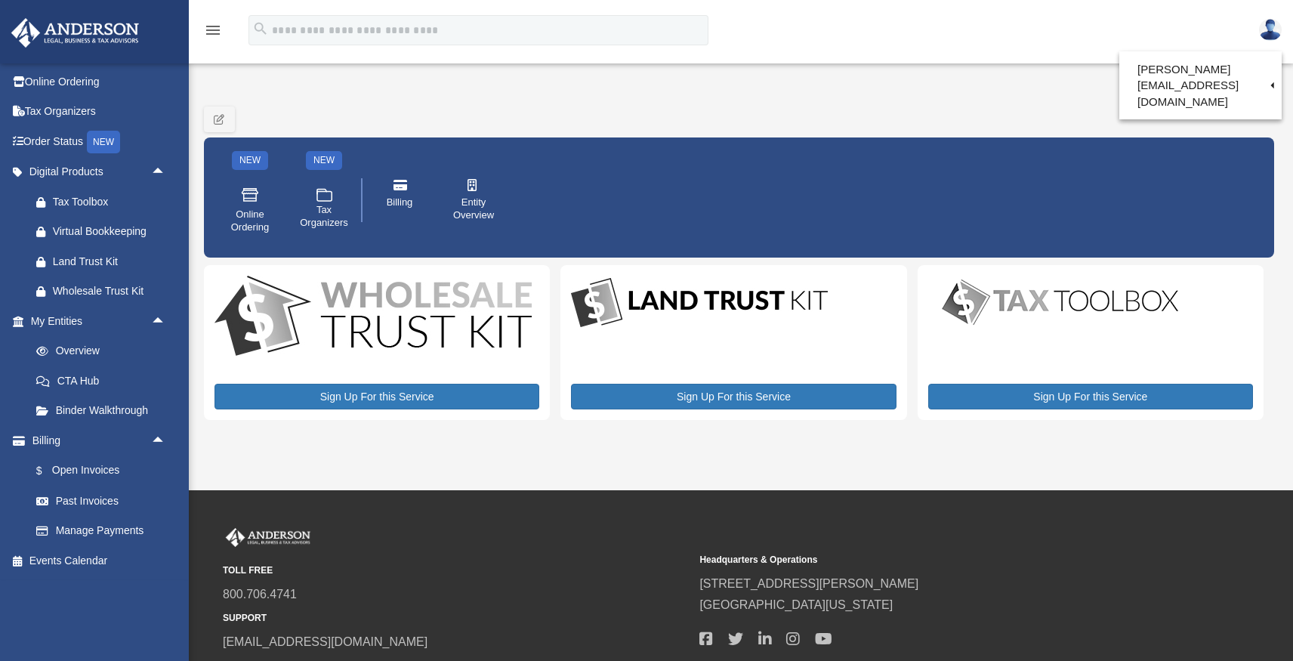 This screenshot has height=661, width=1293. What do you see at coordinates (474, 209) in the screenshot?
I see `span: Entity Overview` at bounding box center [474, 209].